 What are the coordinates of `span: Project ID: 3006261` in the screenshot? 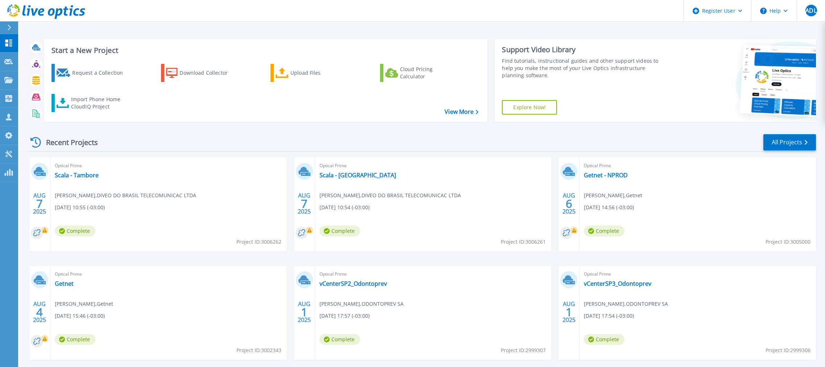 It's located at (523, 242).